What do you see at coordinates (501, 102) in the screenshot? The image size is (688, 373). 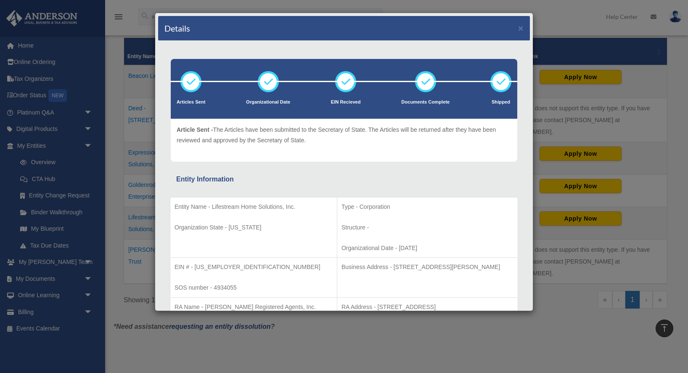 I see `p: Shipped` at bounding box center [501, 102].